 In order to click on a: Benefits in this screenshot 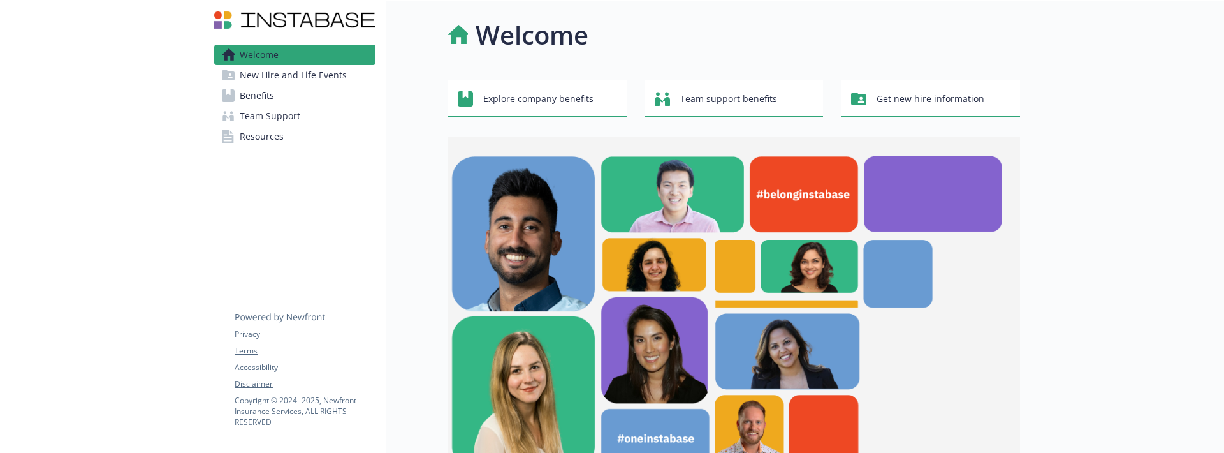, I will do `click(295, 96)`.